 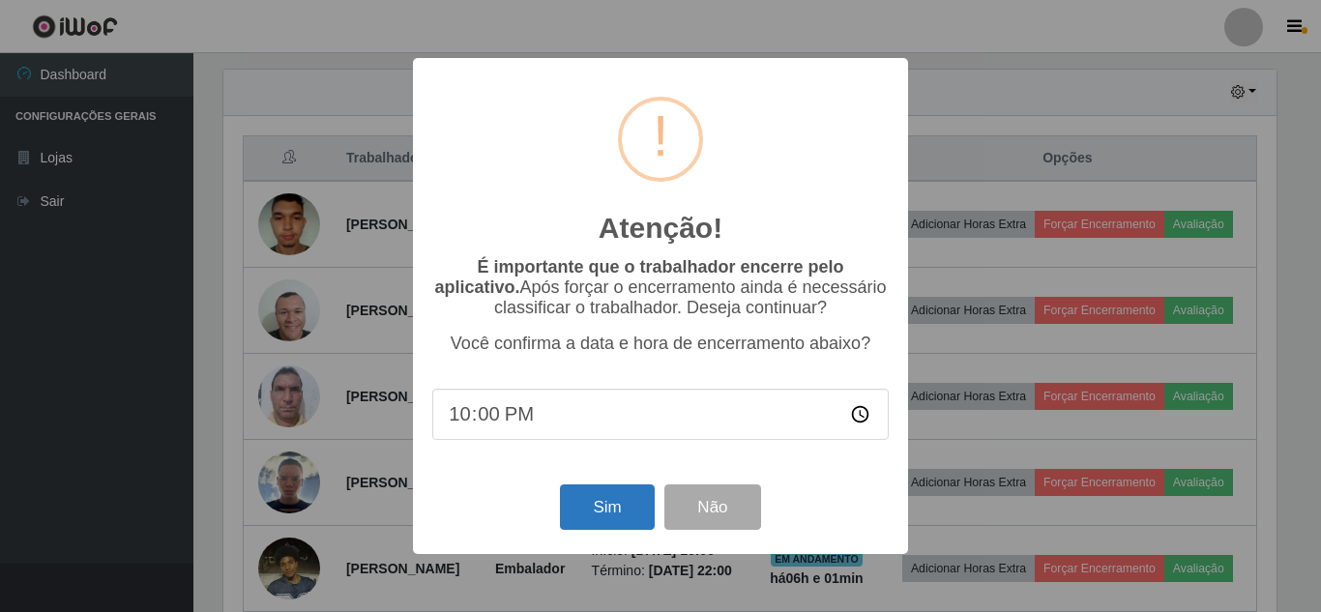 I want to click on button: Sim, so click(x=606, y=507).